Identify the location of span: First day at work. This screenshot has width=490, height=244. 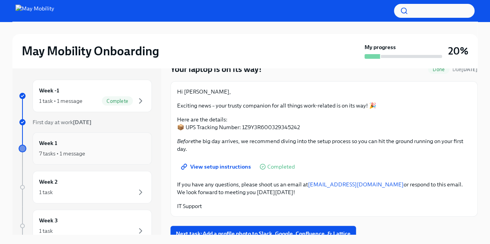
(62, 122).